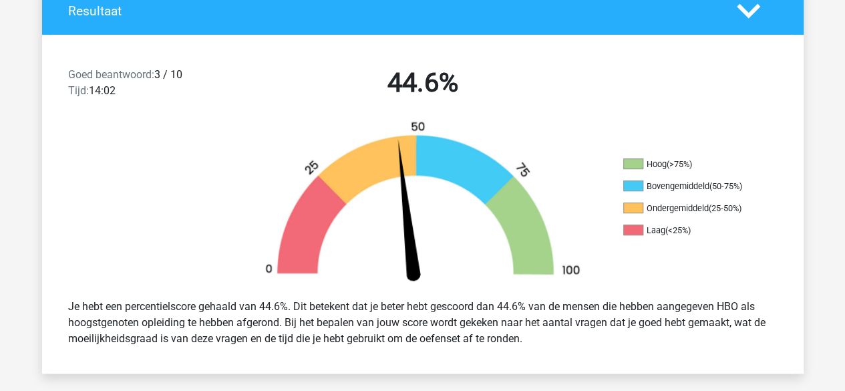 The width and height of the screenshot is (845, 391). I want to click on span: Tijd:, so click(78, 90).